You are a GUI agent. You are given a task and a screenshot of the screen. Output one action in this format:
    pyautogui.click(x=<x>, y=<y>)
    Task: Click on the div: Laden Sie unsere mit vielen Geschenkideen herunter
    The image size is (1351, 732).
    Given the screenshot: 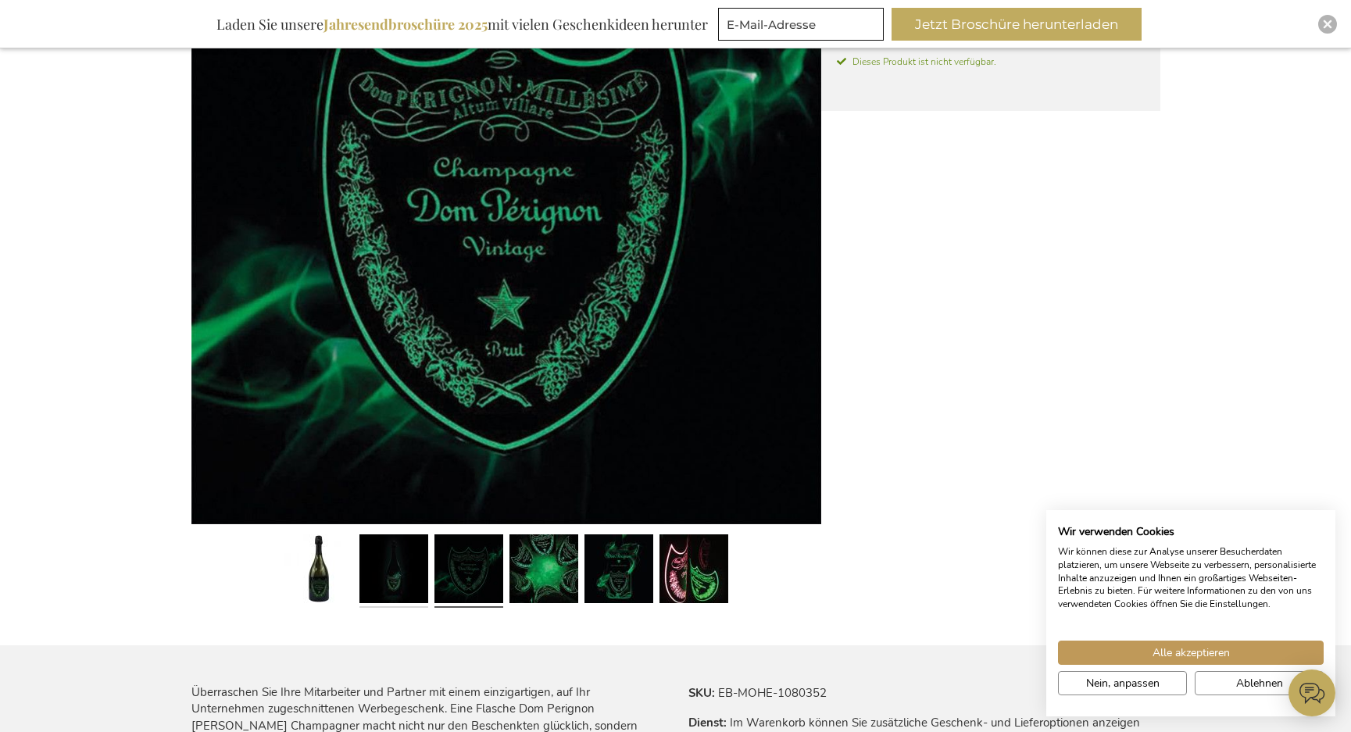 What is the action you would take?
    pyautogui.click(x=462, y=24)
    